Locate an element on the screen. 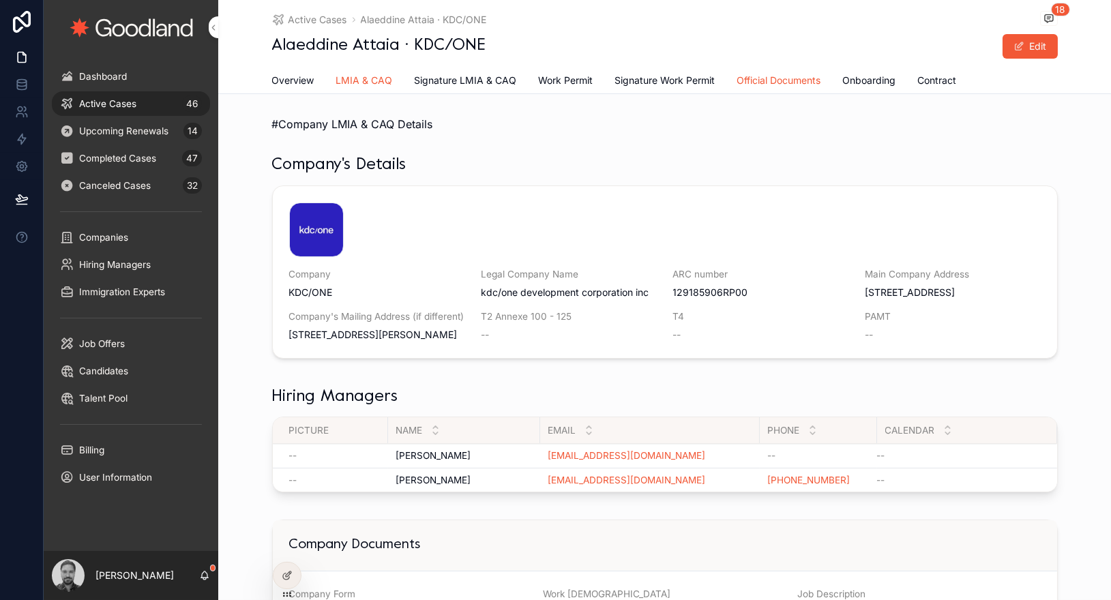 The height and width of the screenshot is (600, 1111). span: Dashboard is located at coordinates (103, 76).